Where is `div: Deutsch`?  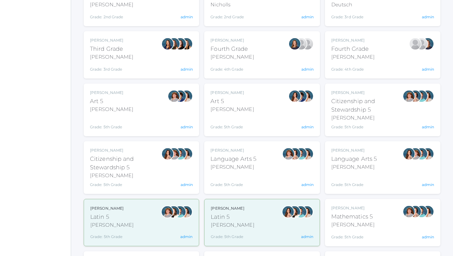
div: Deutsch is located at coordinates (348, 5).